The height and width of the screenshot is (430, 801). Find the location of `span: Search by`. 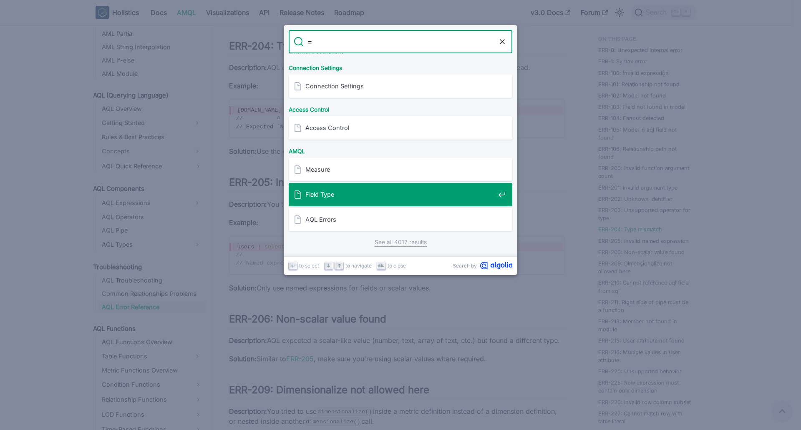

span: Search by is located at coordinates (465, 266).